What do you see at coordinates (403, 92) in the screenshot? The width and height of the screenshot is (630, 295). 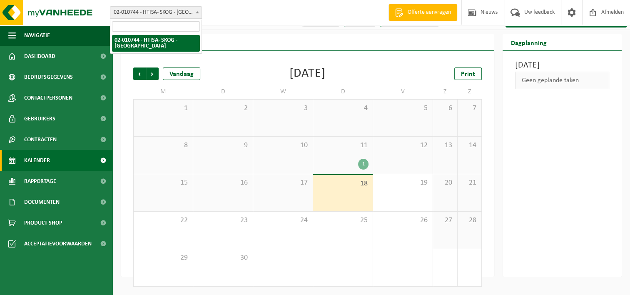 I see `td: V` at bounding box center [403, 92].